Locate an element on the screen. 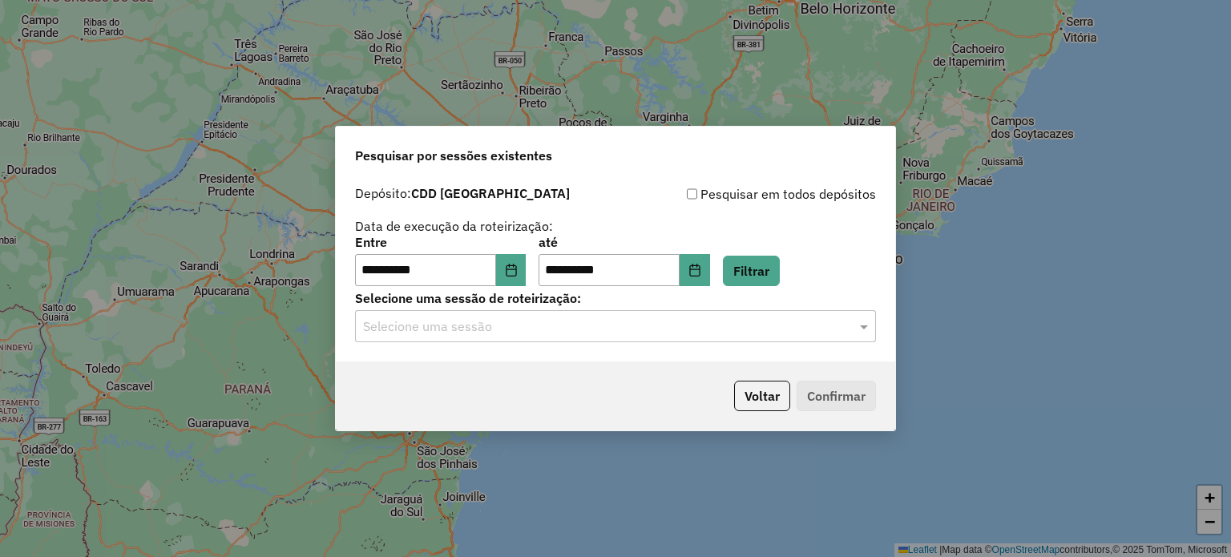  div: Pesquisar em todos depósitos is located at coordinates (745, 194).